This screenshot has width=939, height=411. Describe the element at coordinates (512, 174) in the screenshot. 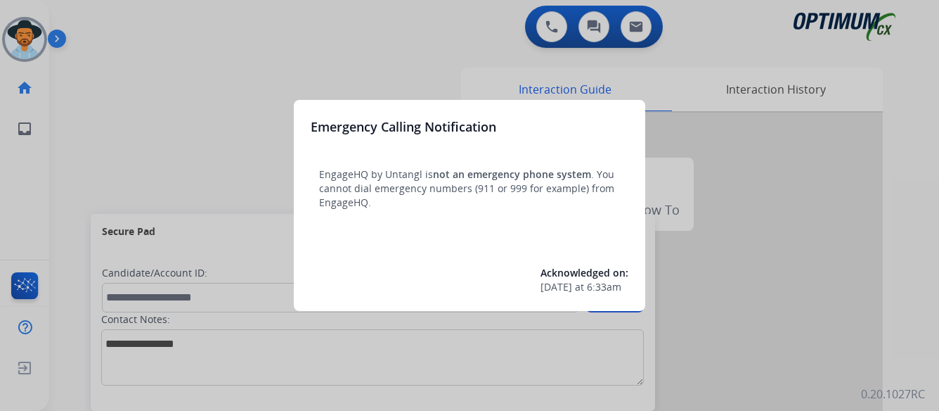

I see `span: not an emergency phone system` at that location.